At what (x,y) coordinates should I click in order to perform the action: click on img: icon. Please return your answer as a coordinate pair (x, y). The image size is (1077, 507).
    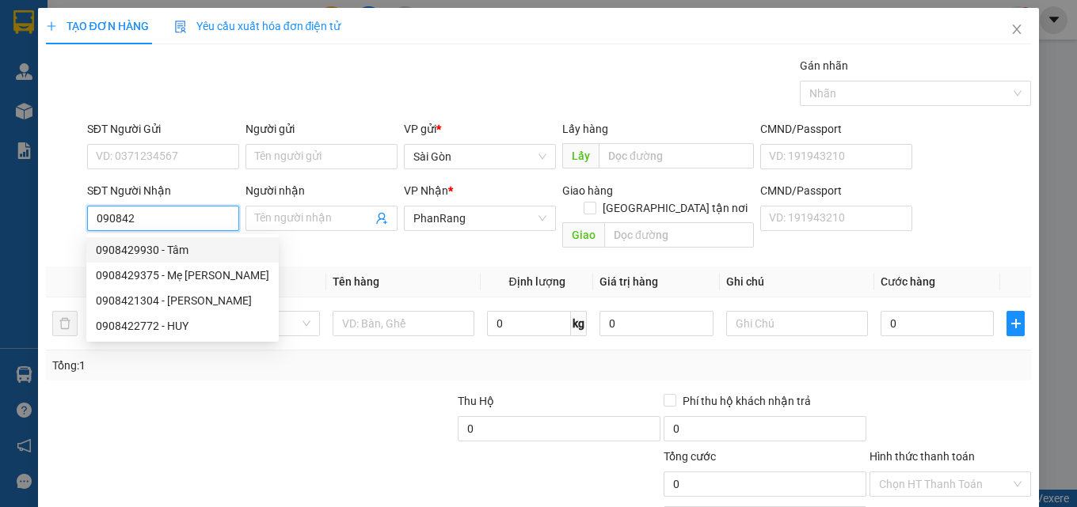
    Looking at the image, I should click on (180, 27).